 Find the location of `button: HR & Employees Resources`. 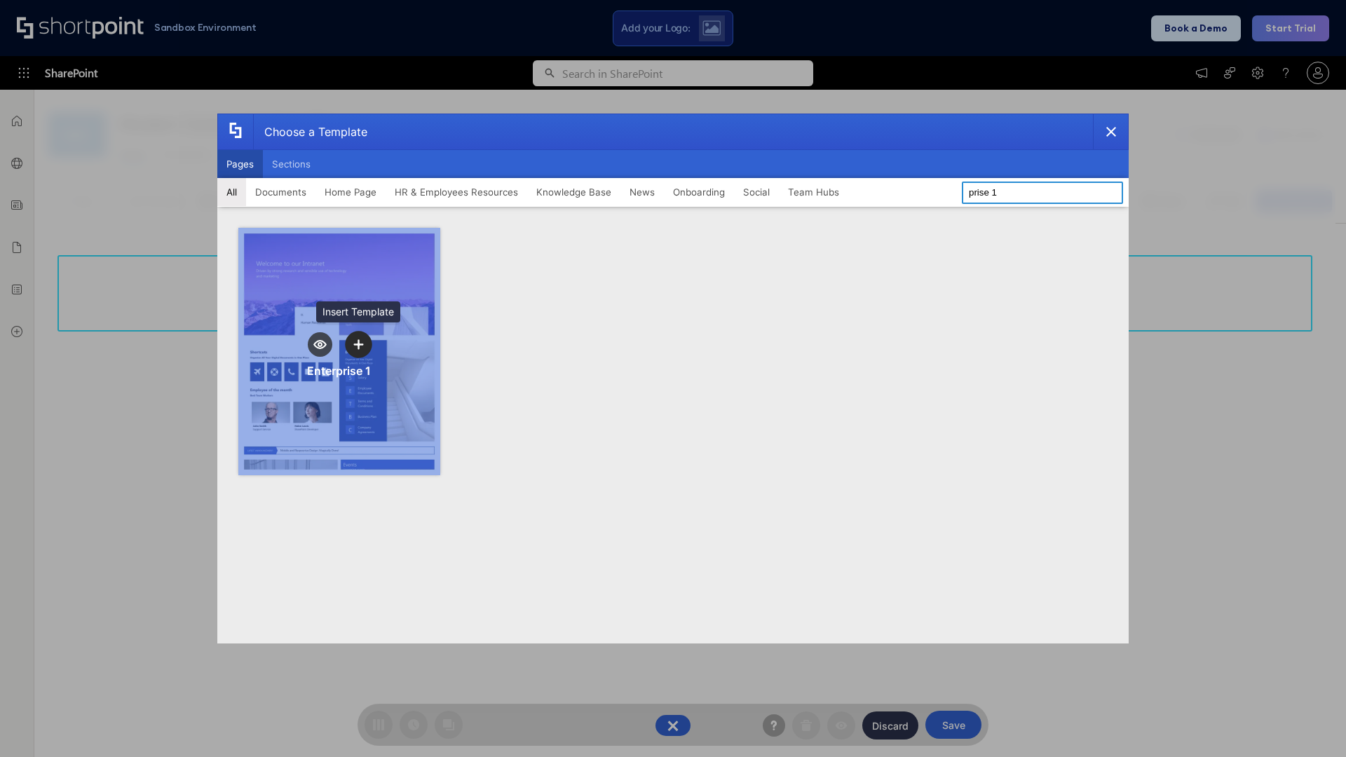

button: HR & Employees Resources is located at coordinates (456, 192).